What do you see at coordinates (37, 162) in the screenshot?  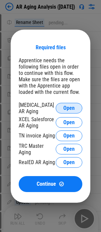 I see `div: RealED AR Aging` at bounding box center [37, 162].